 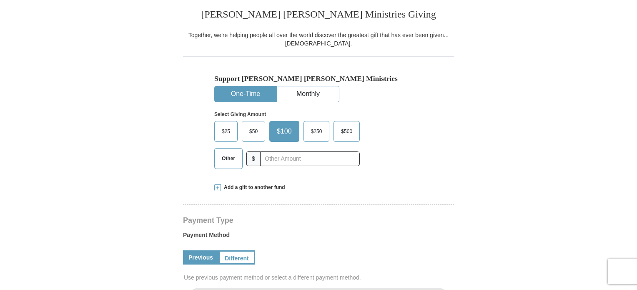 I want to click on input: Other Amount, so click(x=310, y=158).